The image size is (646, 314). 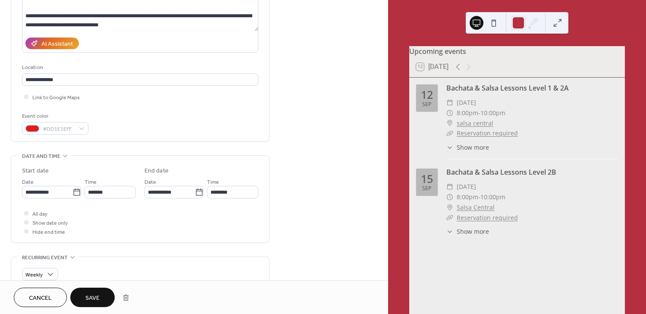 I want to click on span: Hide end time, so click(x=49, y=232).